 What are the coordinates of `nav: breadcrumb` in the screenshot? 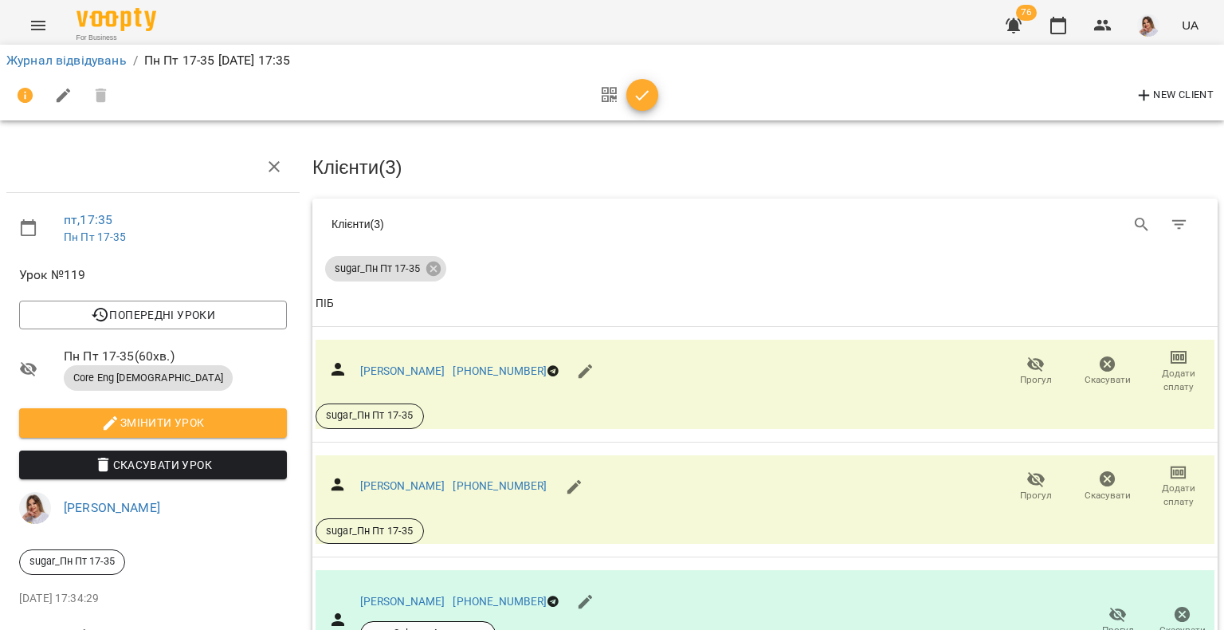 It's located at (612, 61).